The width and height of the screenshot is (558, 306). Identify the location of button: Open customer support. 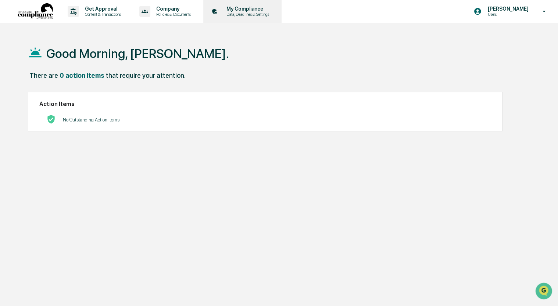
(9, 9).